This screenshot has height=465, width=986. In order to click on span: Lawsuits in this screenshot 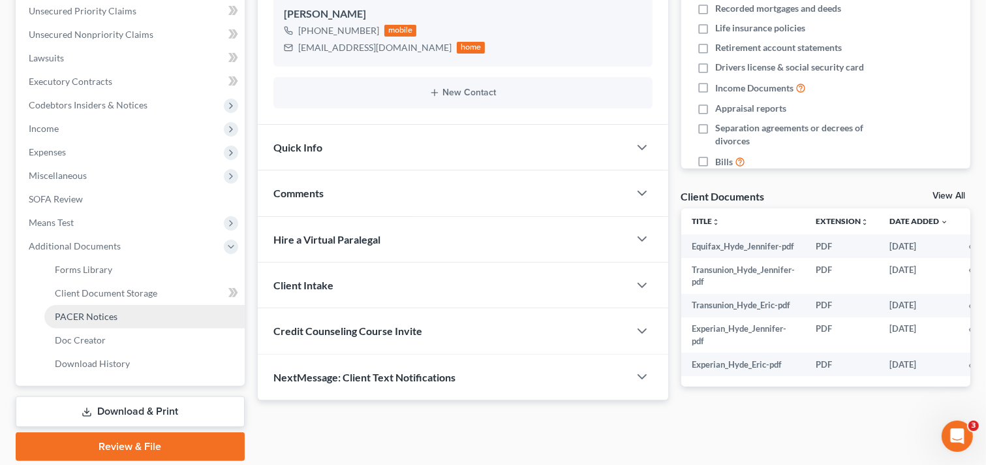, I will do `click(46, 57)`.